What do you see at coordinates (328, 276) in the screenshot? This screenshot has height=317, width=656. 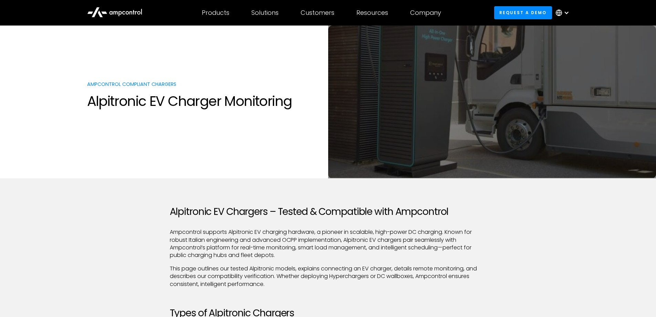 I see `p: This page outlines our tested Alpitronic models, explains connecting an EV charger, details remot...` at bounding box center [328, 276].